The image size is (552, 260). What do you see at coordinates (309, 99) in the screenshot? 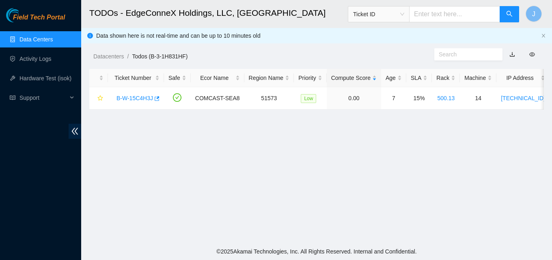
I see `span: Low` at bounding box center [309, 99].